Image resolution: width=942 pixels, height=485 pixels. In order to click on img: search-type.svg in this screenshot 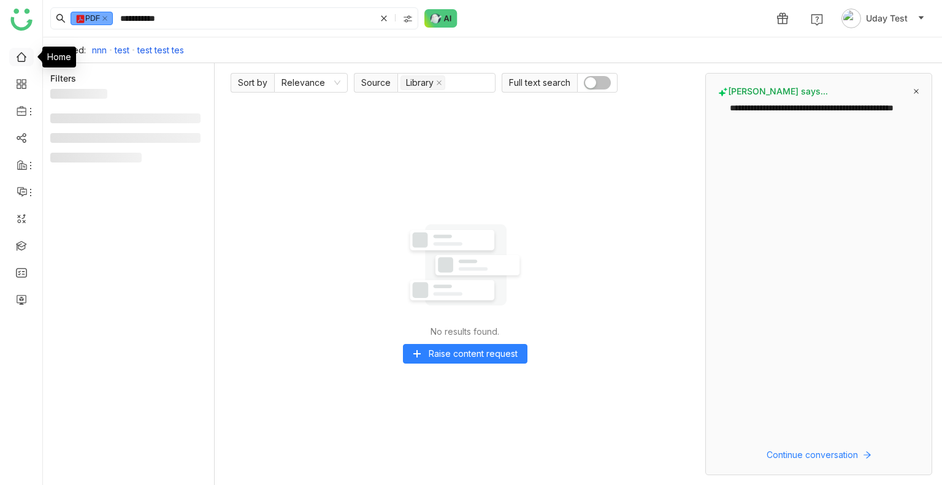, I will do `click(408, 19)`.